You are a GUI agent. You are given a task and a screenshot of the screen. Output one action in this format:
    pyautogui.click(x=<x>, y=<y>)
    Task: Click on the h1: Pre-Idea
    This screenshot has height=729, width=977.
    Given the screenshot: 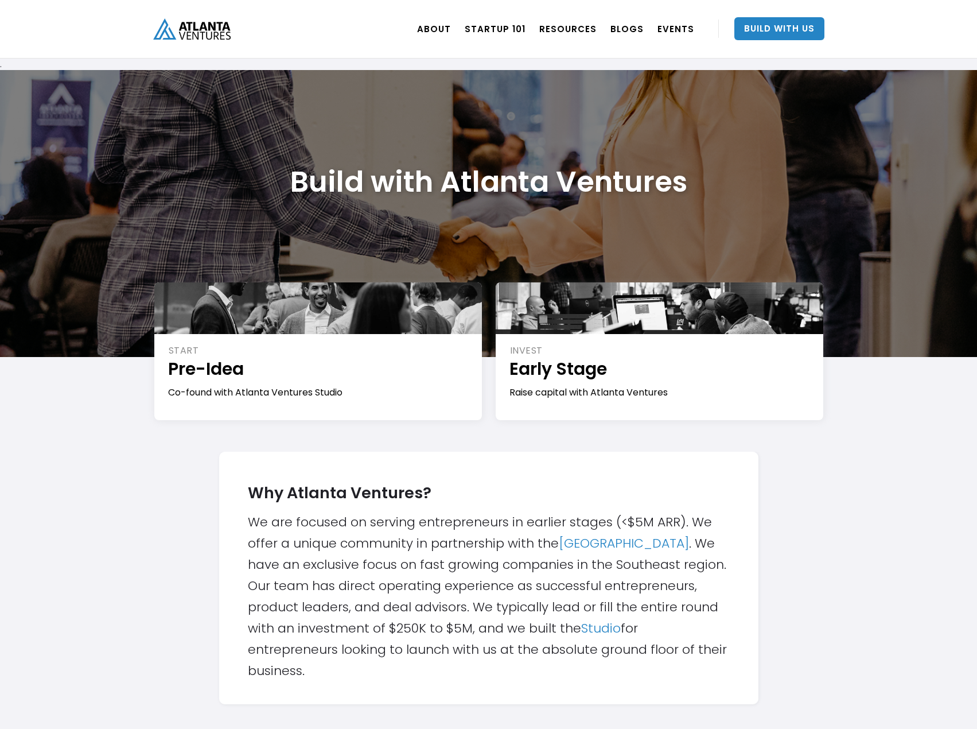 What is the action you would take?
    pyautogui.click(x=318, y=368)
    